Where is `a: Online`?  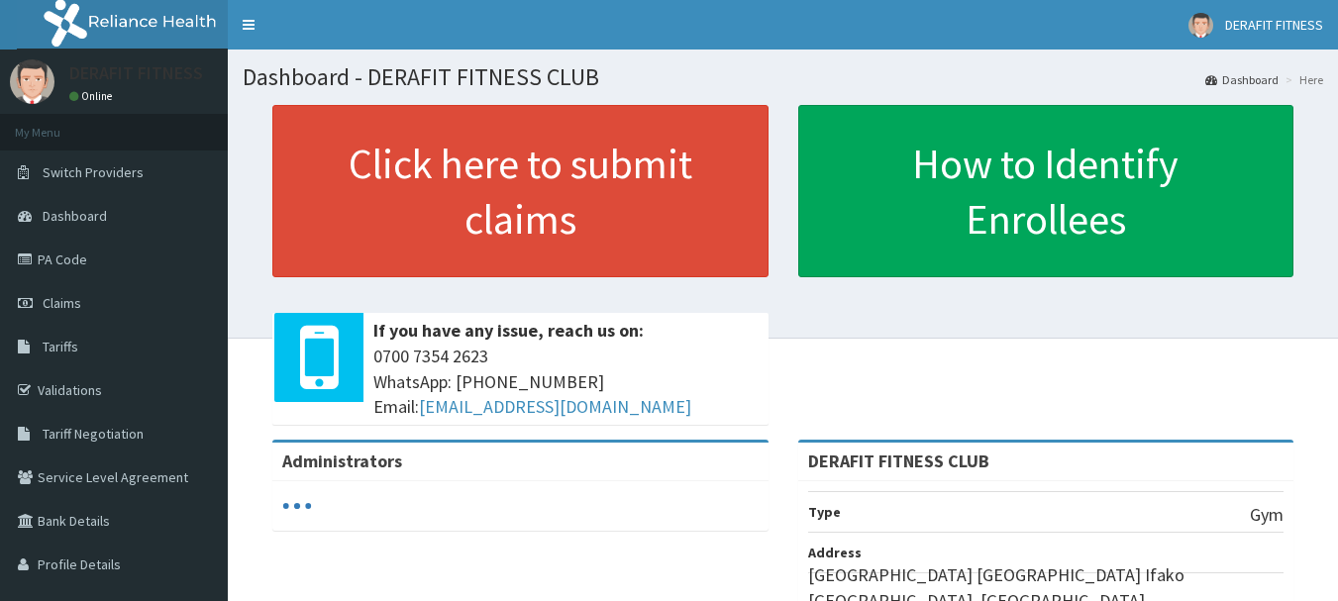 a: Online is located at coordinates (93, 96).